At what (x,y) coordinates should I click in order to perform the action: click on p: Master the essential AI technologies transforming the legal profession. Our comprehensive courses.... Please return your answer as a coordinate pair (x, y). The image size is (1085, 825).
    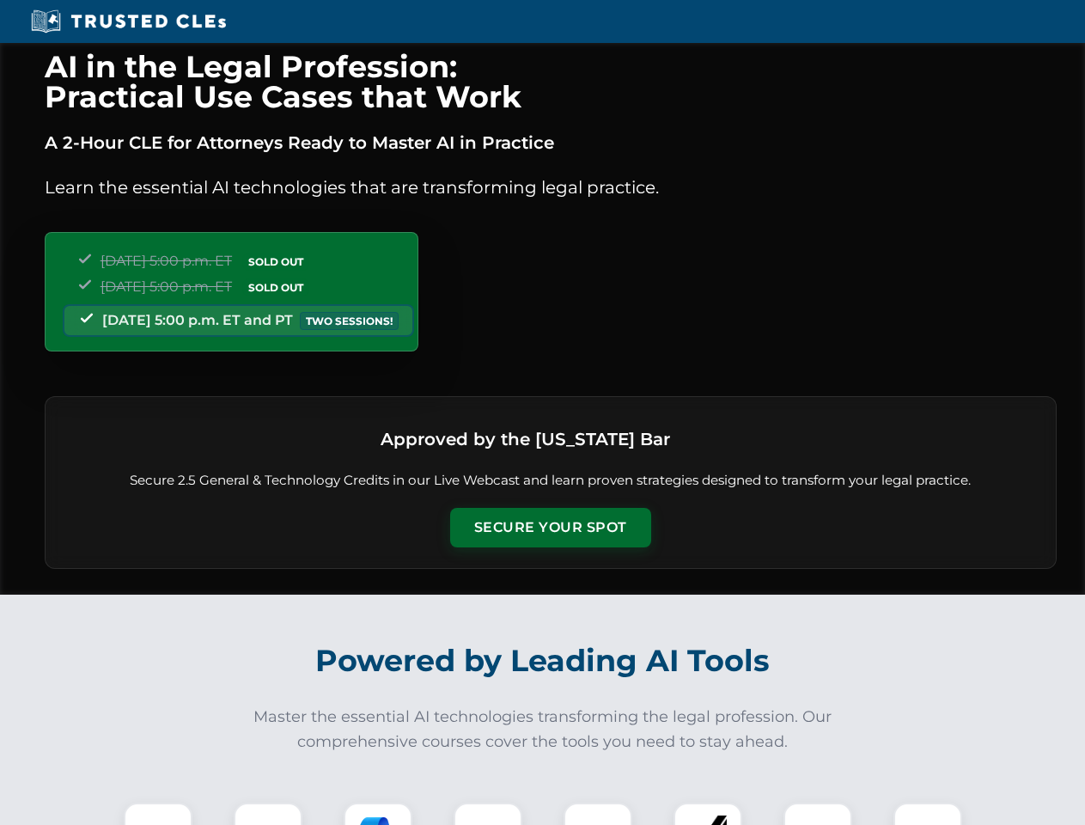
    Looking at the image, I should click on (543, 730).